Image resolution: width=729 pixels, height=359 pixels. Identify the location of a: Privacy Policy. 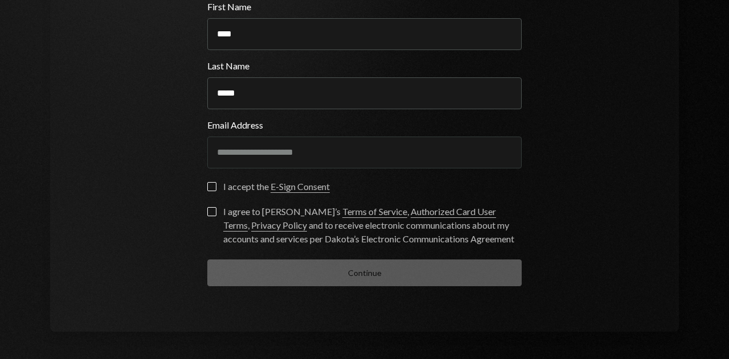
(279, 226).